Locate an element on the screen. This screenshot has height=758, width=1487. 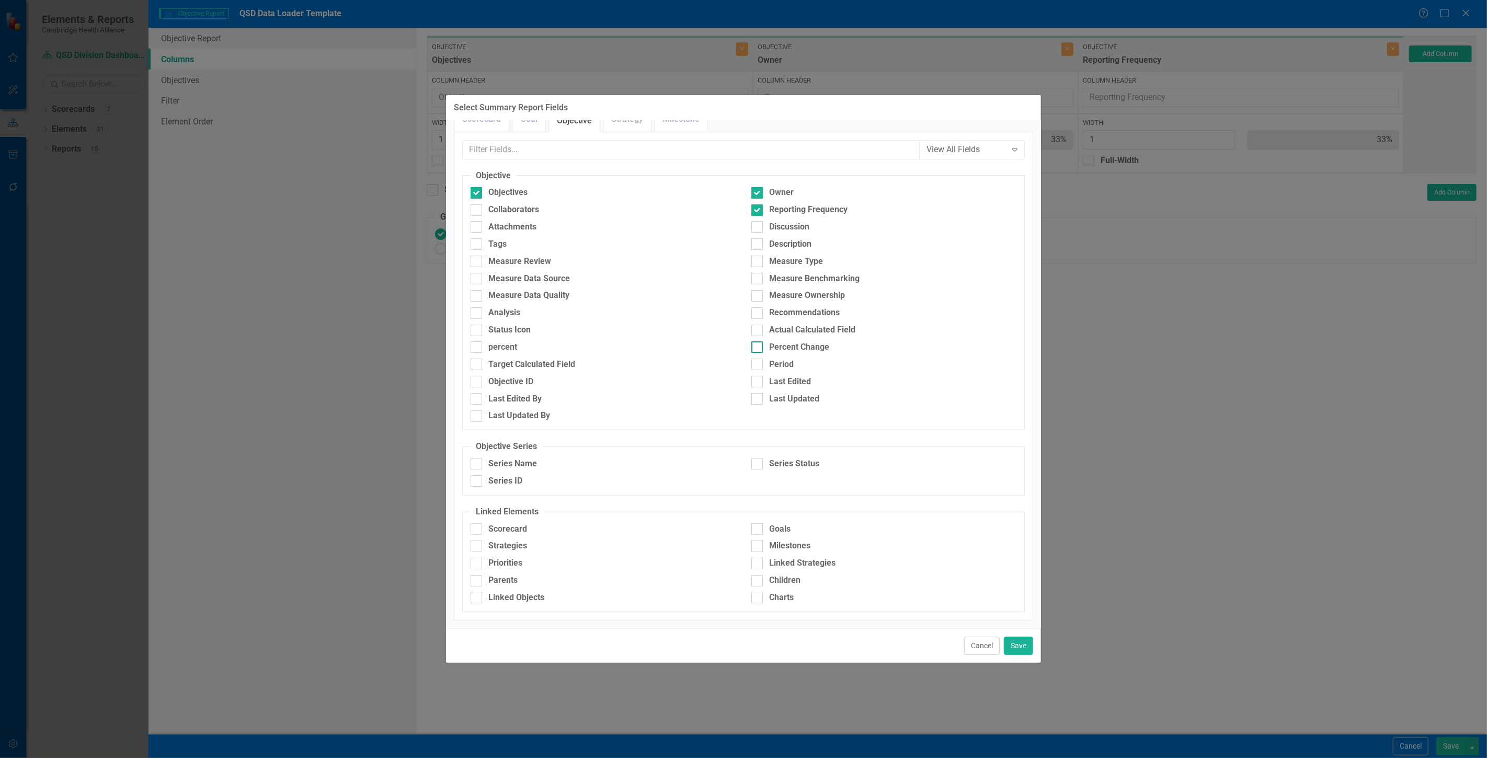
div: View All Fields is located at coordinates (966, 150).